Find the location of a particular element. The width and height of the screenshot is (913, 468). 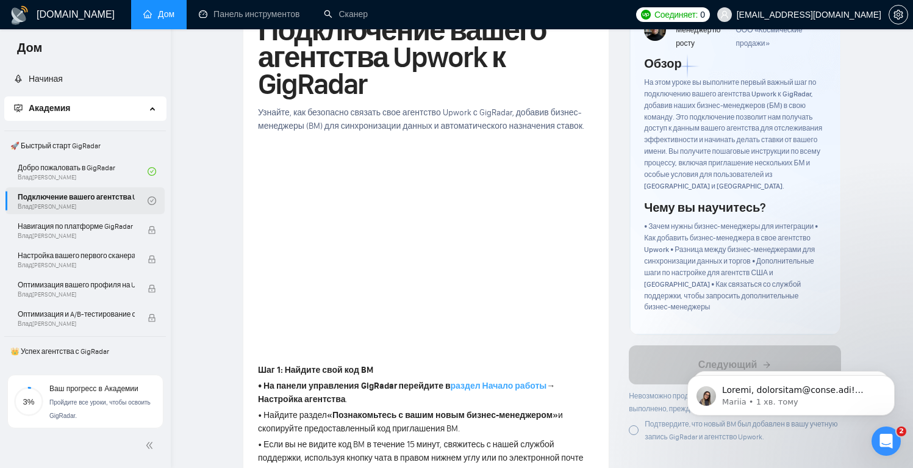

li: Начиная is located at coordinates (85, 79).